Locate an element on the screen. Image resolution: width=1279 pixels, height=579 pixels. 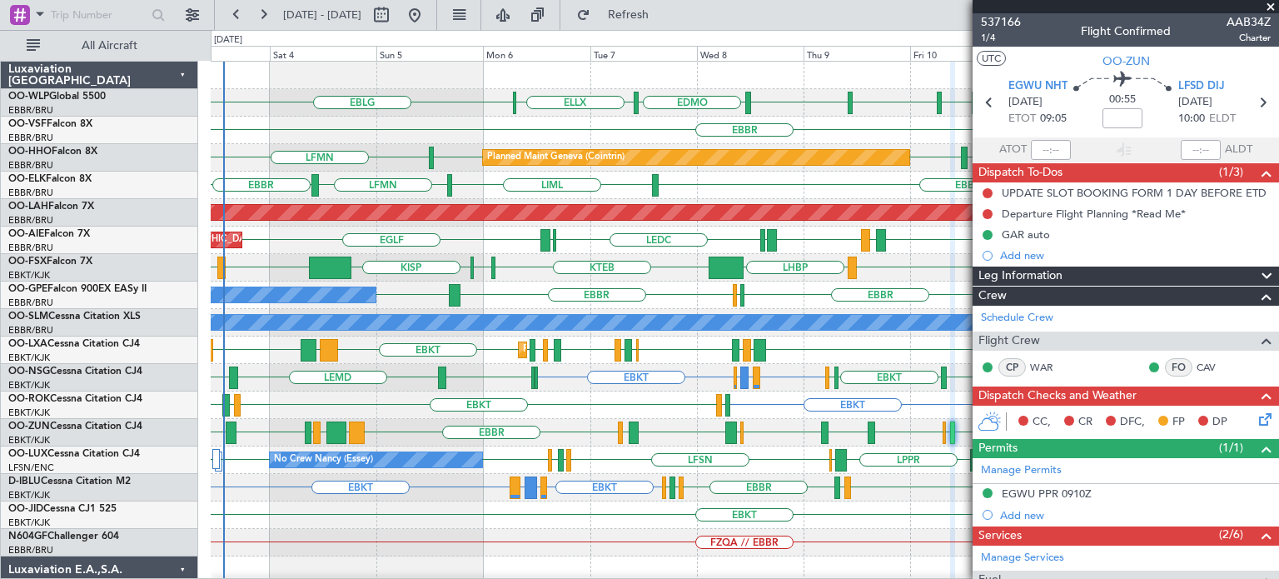
span: 537166 is located at coordinates (1001, 22).